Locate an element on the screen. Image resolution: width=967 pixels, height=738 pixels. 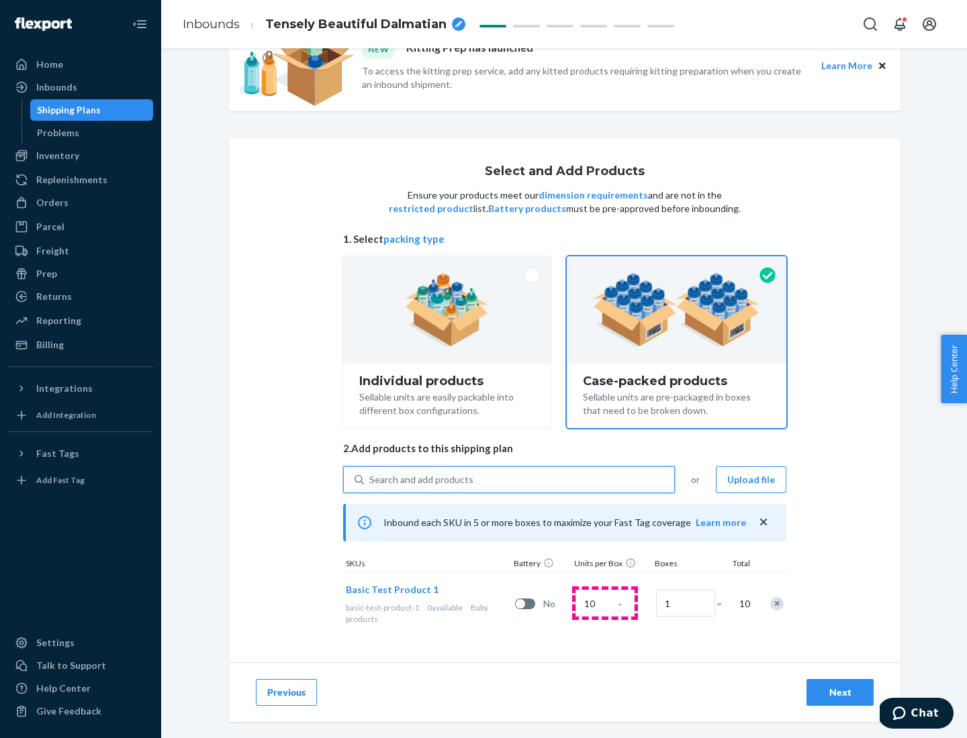
a: Parcel is located at coordinates (81, 227).